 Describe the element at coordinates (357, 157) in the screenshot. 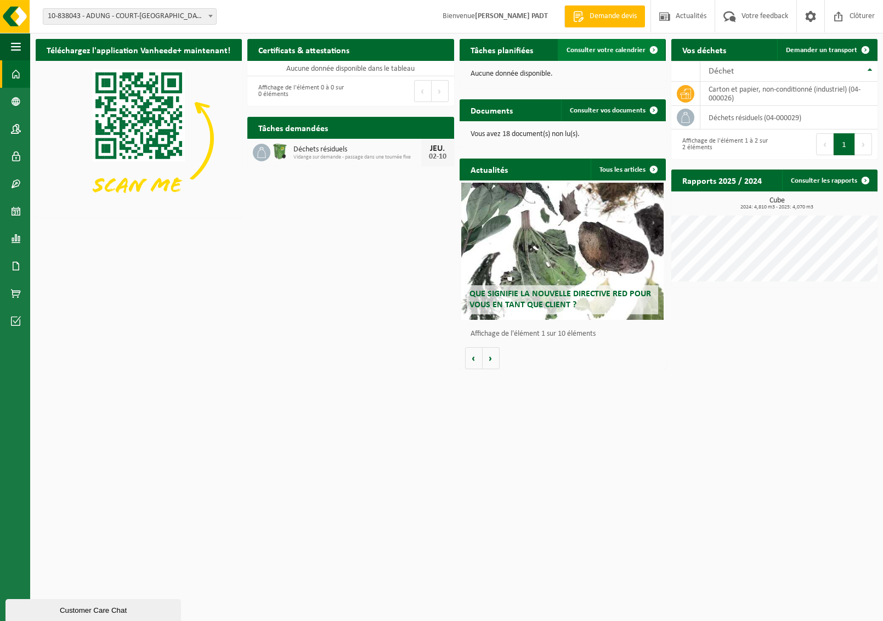

I see `span: Vidange sur demande - passage dans une tournée fixe` at that location.